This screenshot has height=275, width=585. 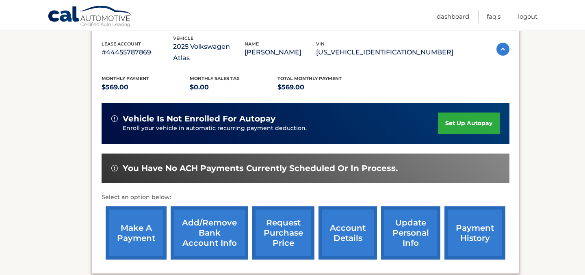 What do you see at coordinates (251, 44) in the screenshot?
I see `span: name` at bounding box center [251, 44].